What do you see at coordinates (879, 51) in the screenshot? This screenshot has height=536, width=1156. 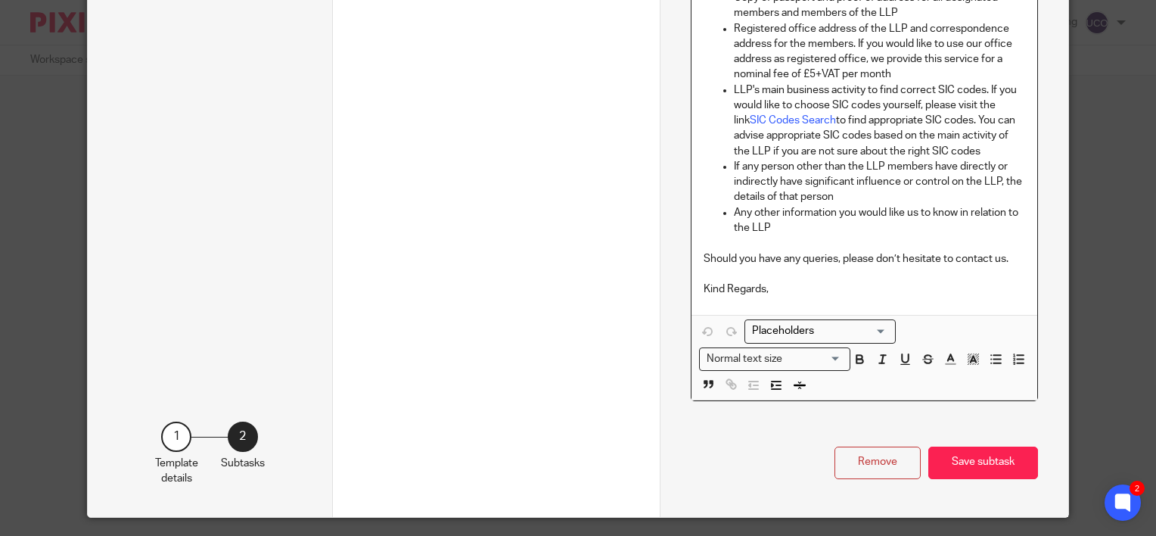 I see `p: Registered office address of the LLP and correspondence address for the members. If you would lik...` at bounding box center [879, 51].